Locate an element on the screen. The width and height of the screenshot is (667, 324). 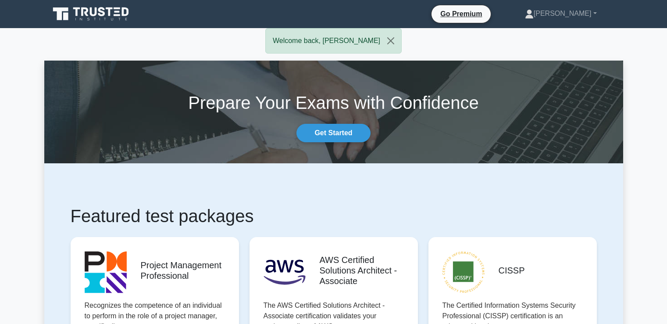
button: Close is located at coordinates (391, 41).